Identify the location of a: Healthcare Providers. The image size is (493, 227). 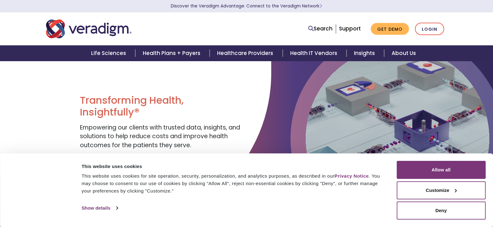
(246, 53).